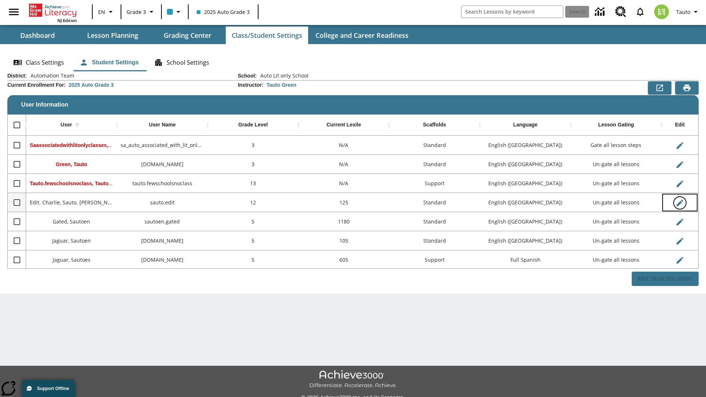 This screenshot has width=706, height=397. I want to click on button: Profile/Settings, so click(688, 12).